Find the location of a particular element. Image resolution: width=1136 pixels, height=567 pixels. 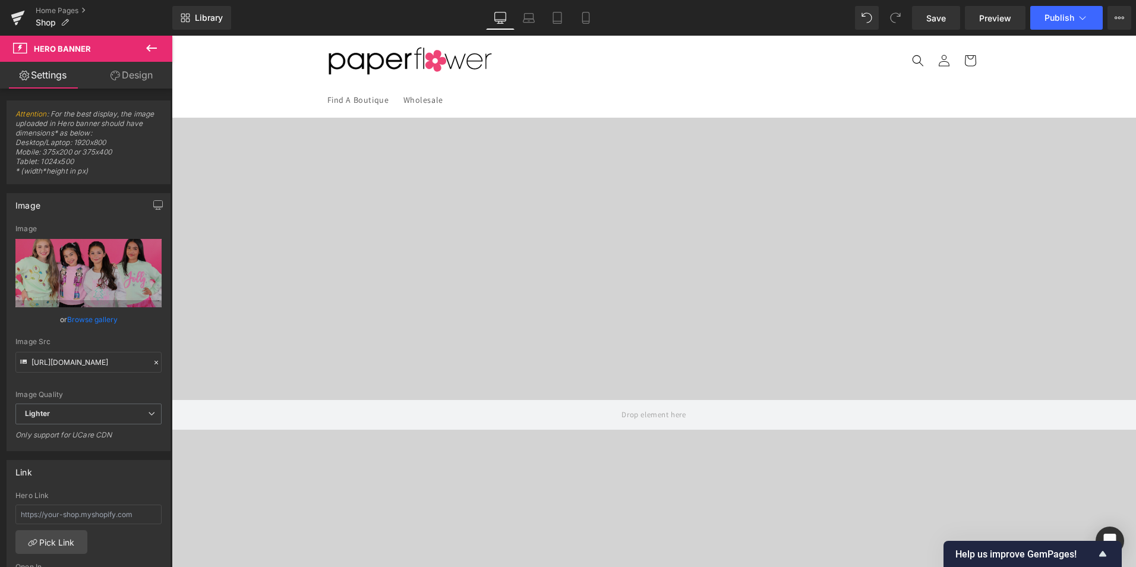

div: Image Quality is located at coordinates (89, 394).